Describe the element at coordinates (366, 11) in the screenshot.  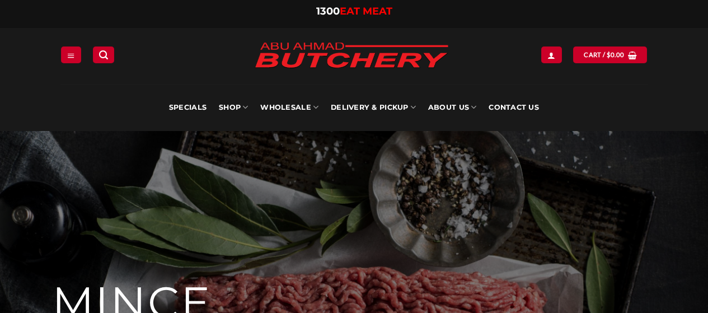
I see `span: EAT MEAT` at that location.